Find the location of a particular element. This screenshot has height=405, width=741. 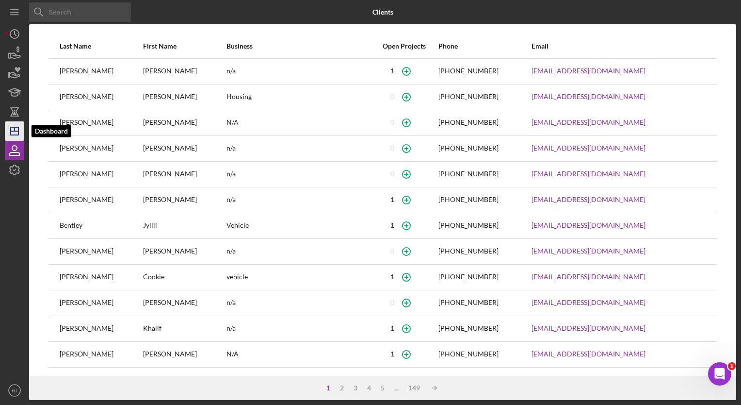

text: HJ is located at coordinates (15, 390).